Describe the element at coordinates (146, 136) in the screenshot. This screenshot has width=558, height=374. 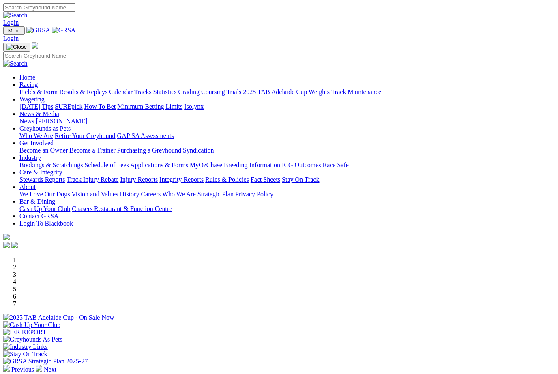
I see `a: GAP SA Assessments` at that location.